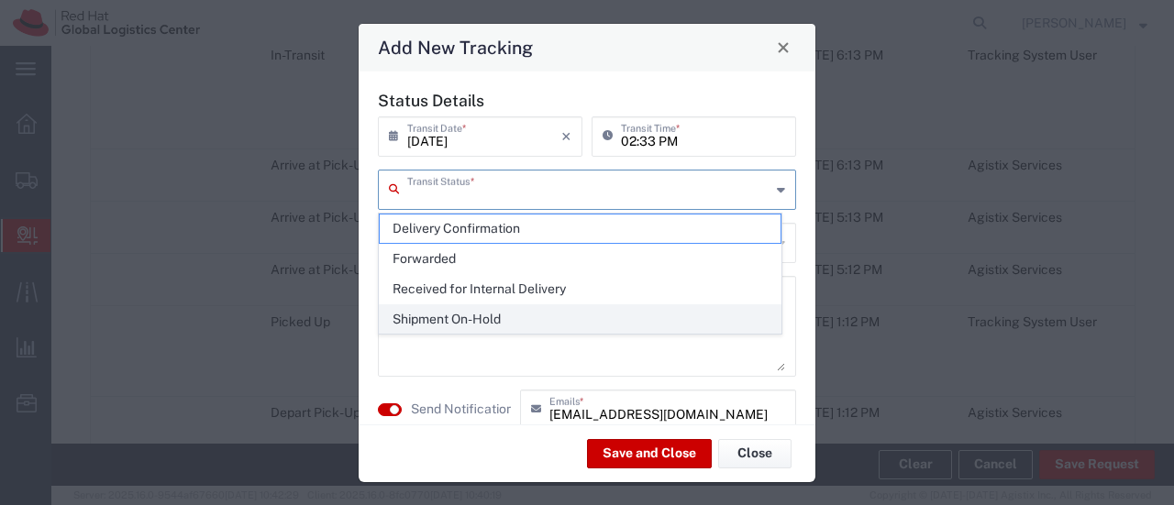 This screenshot has width=1174, height=505. What do you see at coordinates (462, 409) in the screenshot?
I see `label: Send Notification` at bounding box center [462, 409].